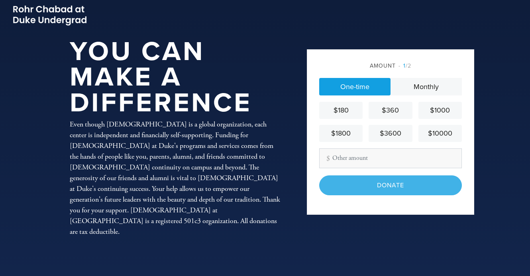  I want to click on a: $10000, so click(440, 133).